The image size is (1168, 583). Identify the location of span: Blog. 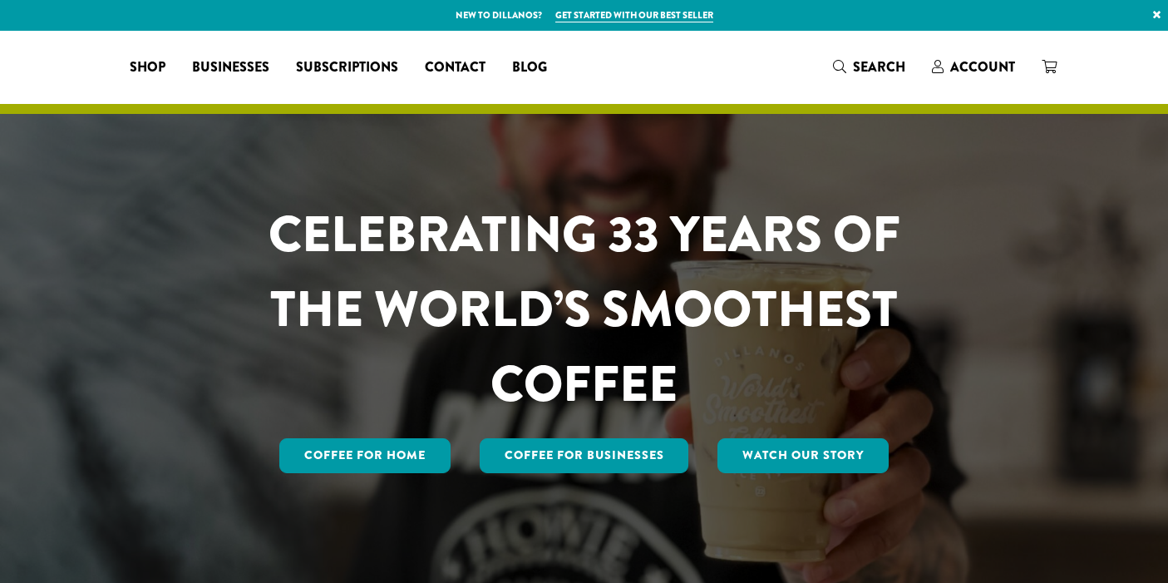
(529, 67).